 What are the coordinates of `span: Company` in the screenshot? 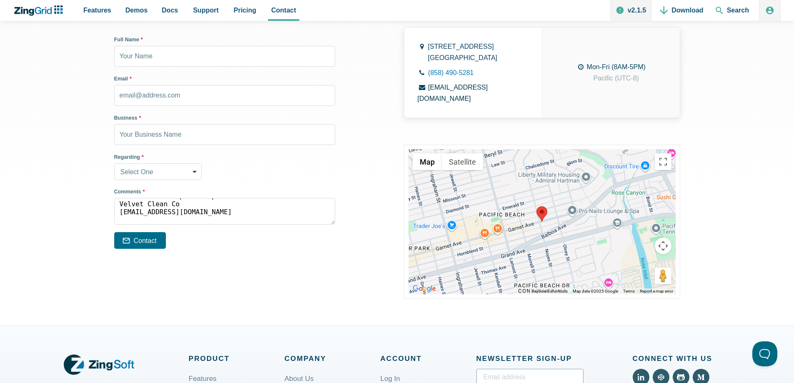 It's located at (332, 358).